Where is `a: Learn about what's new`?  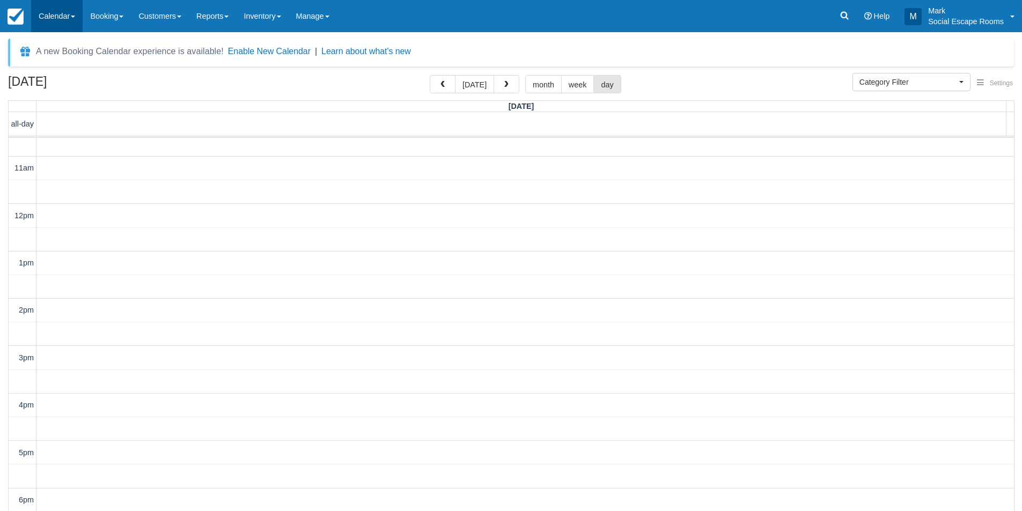 a: Learn about what's new is located at coordinates (366, 51).